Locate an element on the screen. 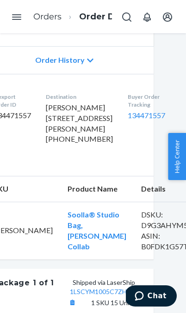 This screenshot has width=186, height=313. a: Order Detail is located at coordinates (106, 17).